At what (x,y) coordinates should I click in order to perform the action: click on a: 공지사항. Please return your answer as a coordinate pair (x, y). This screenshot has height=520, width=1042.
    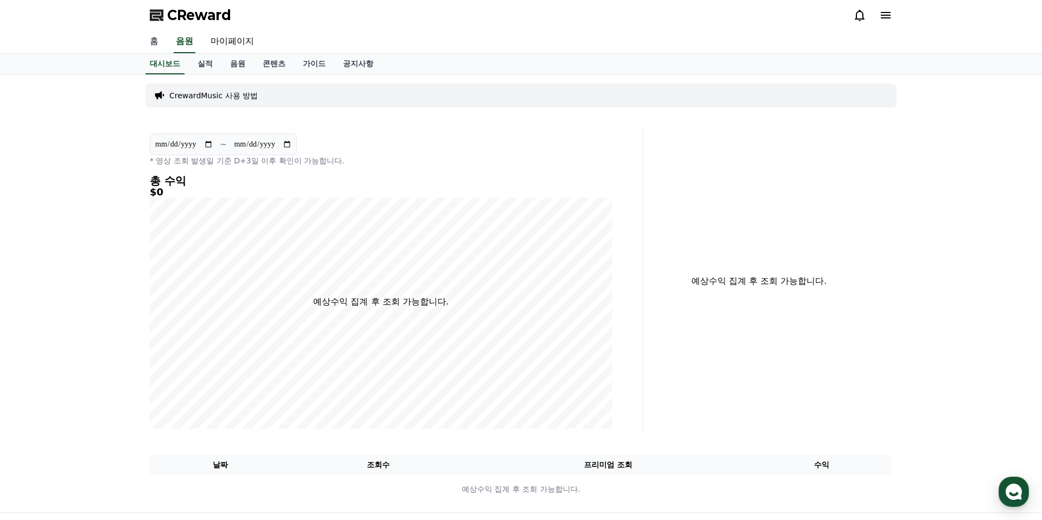
    Looking at the image, I should click on (358, 64).